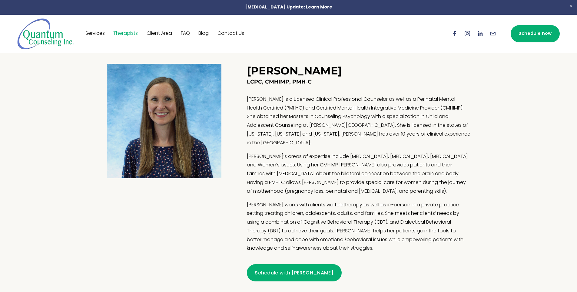 The image size is (577, 292). What do you see at coordinates (493, 34) in the screenshot?
I see `a: info@quantumcounselinginc.com` at bounding box center [493, 34].